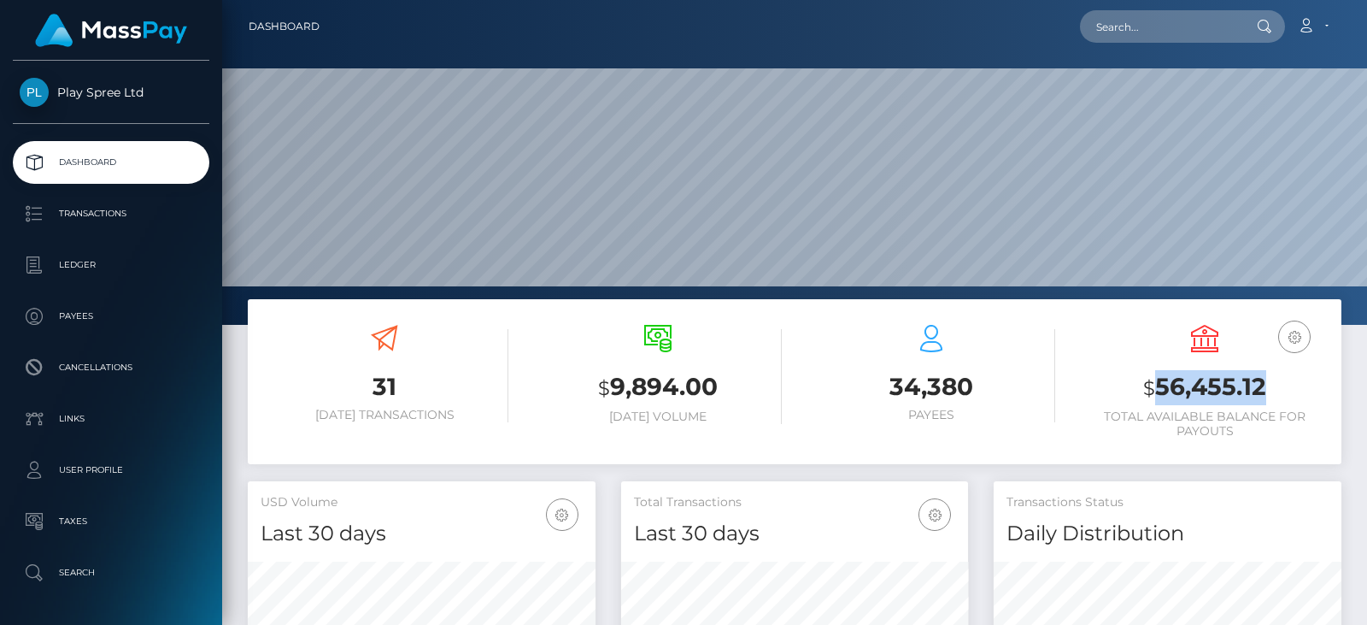  I want to click on h3: 9,894.00, so click(658, 387).